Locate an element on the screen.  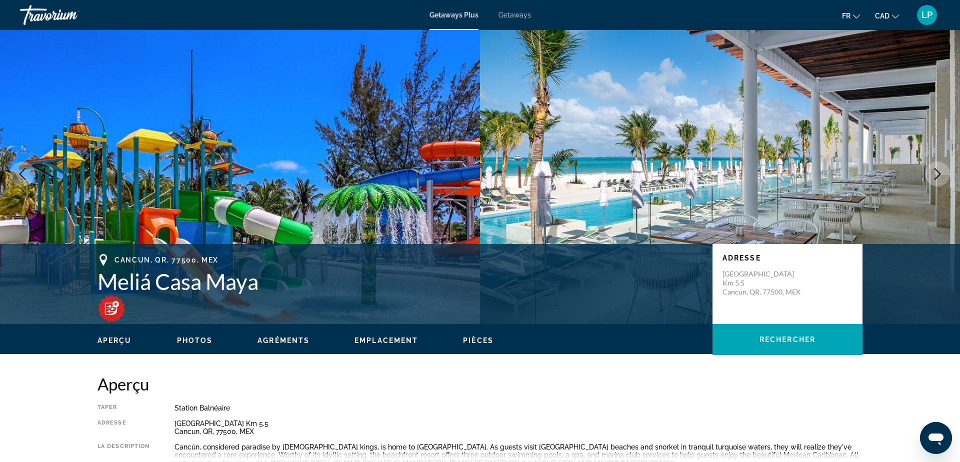
span: LP is located at coordinates (927, 15).